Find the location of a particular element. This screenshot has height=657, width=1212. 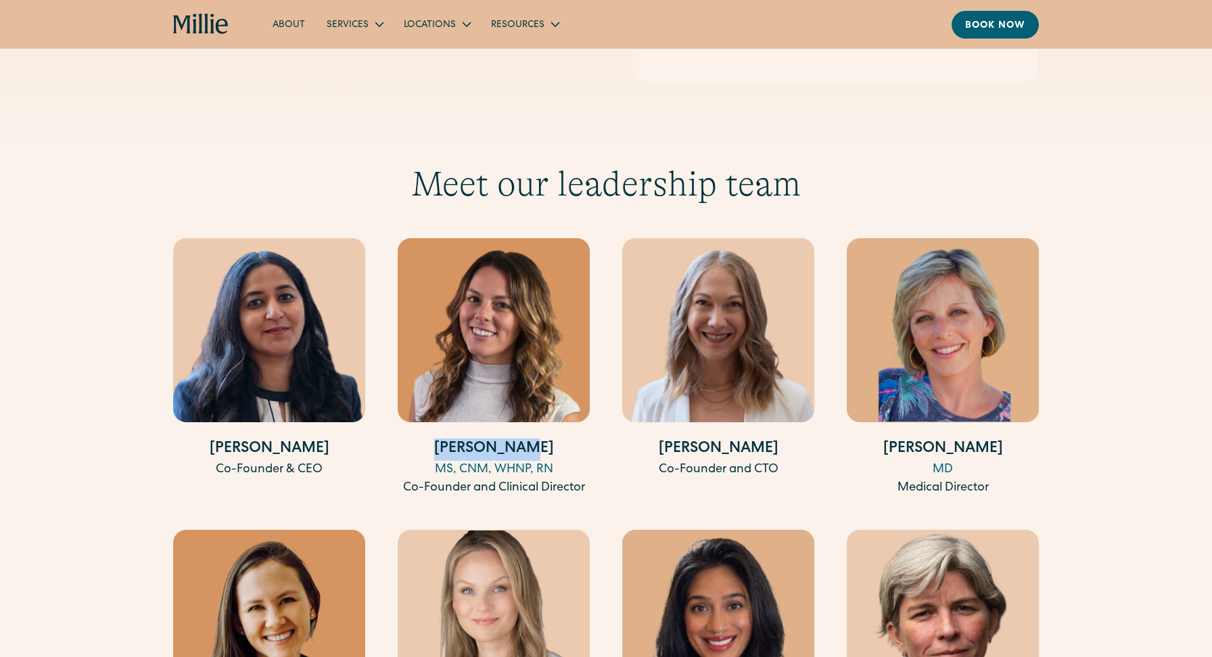

div: Medical Director is located at coordinates (943, 488).